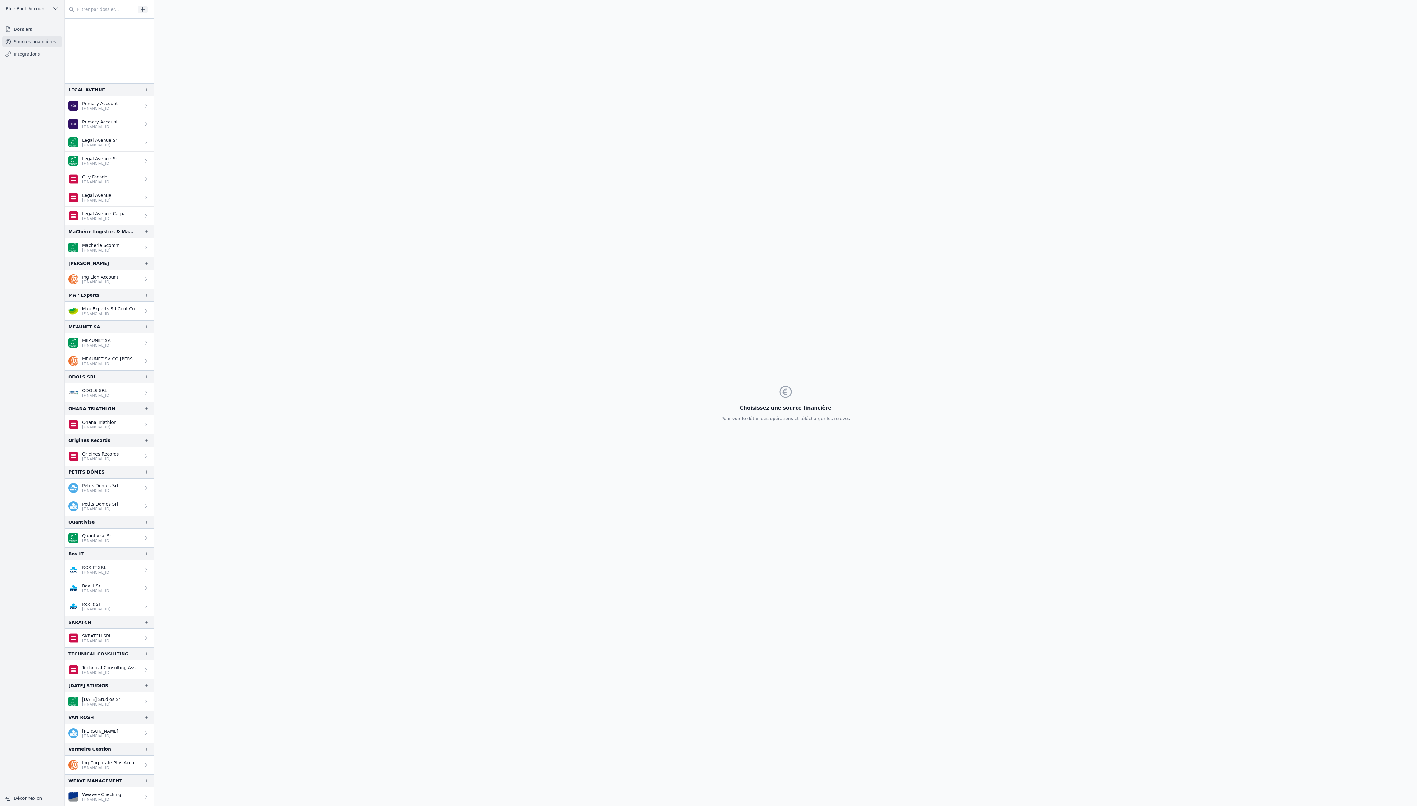 The height and width of the screenshot is (806, 1417). Describe the element at coordinates (111, 668) in the screenshot. I see `p: Technical Consulting Assoc` at that location.